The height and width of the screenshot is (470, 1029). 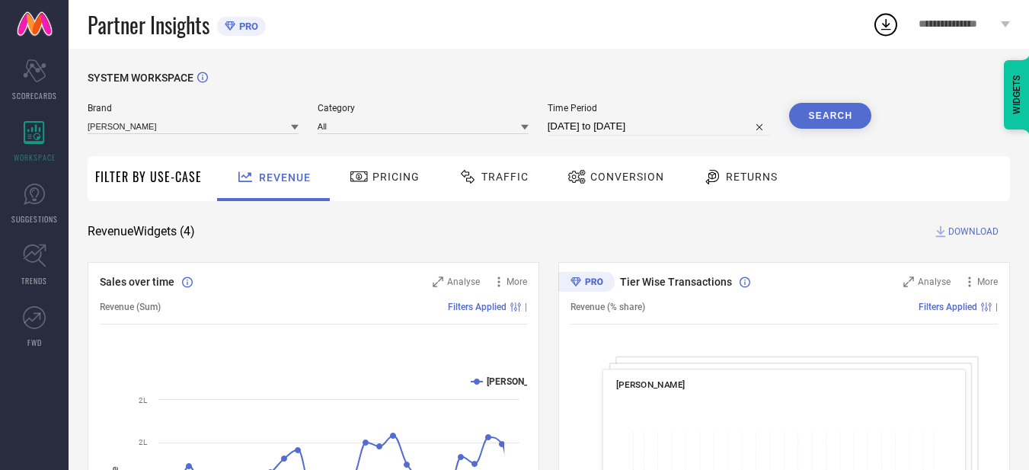 What do you see at coordinates (149, 24) in the screenshot?
I see `span: Partner Insights` at bounding box center [149, 24].